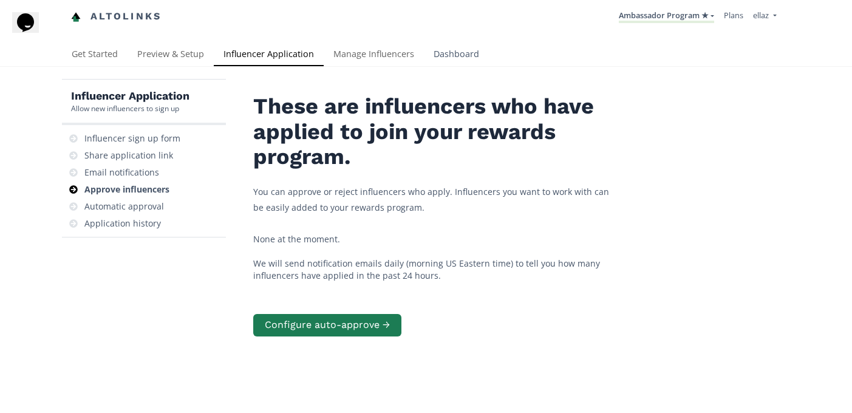  I want to click on img: favicon-32x32.png, so click(76, 17).